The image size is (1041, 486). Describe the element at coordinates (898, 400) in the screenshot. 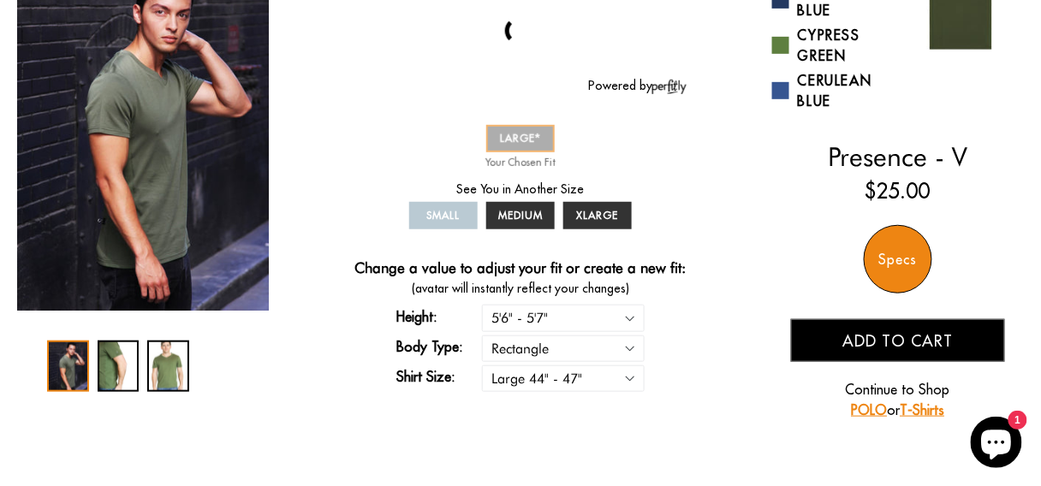

I see `p: Continue to Shop or` at that location.